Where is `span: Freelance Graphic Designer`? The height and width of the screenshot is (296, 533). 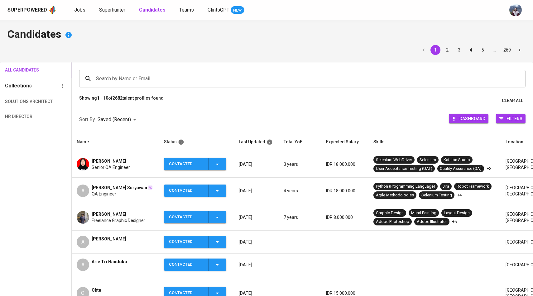 span: Freelance Graphic Designer is located at coordinates (119, 220).